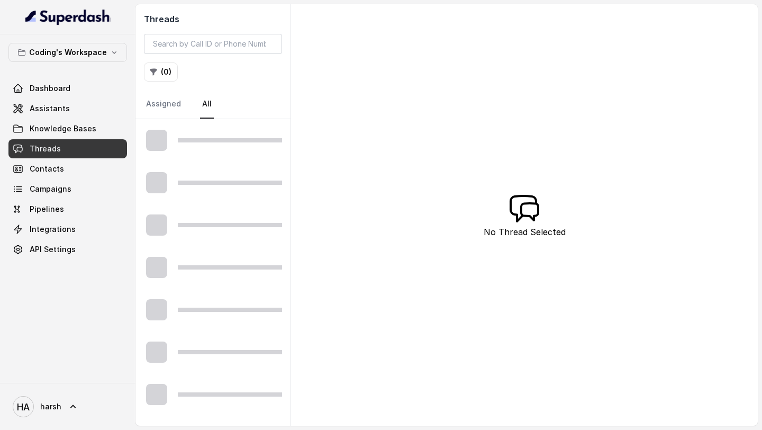 The width and height of the screenshot is (762, 430). Describe the element at coordinates (524, 232) in the screenshot. I see `p: No Thread Selected` at that location.